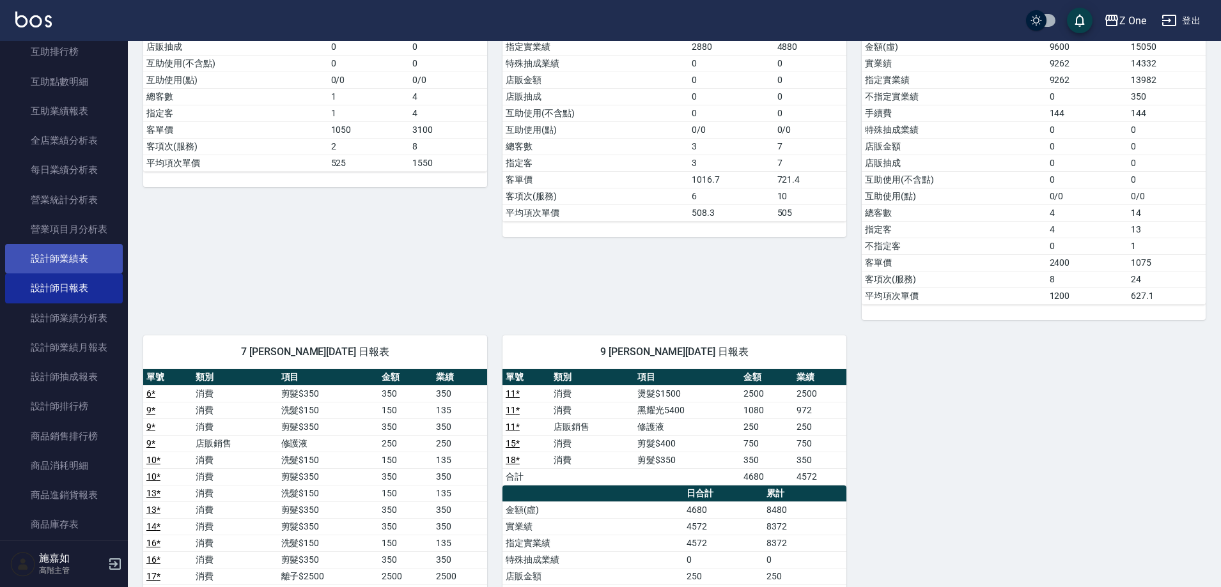  Describe the element at coordinates (766, 427) in the screenshot. I see `td: 250` at that location.